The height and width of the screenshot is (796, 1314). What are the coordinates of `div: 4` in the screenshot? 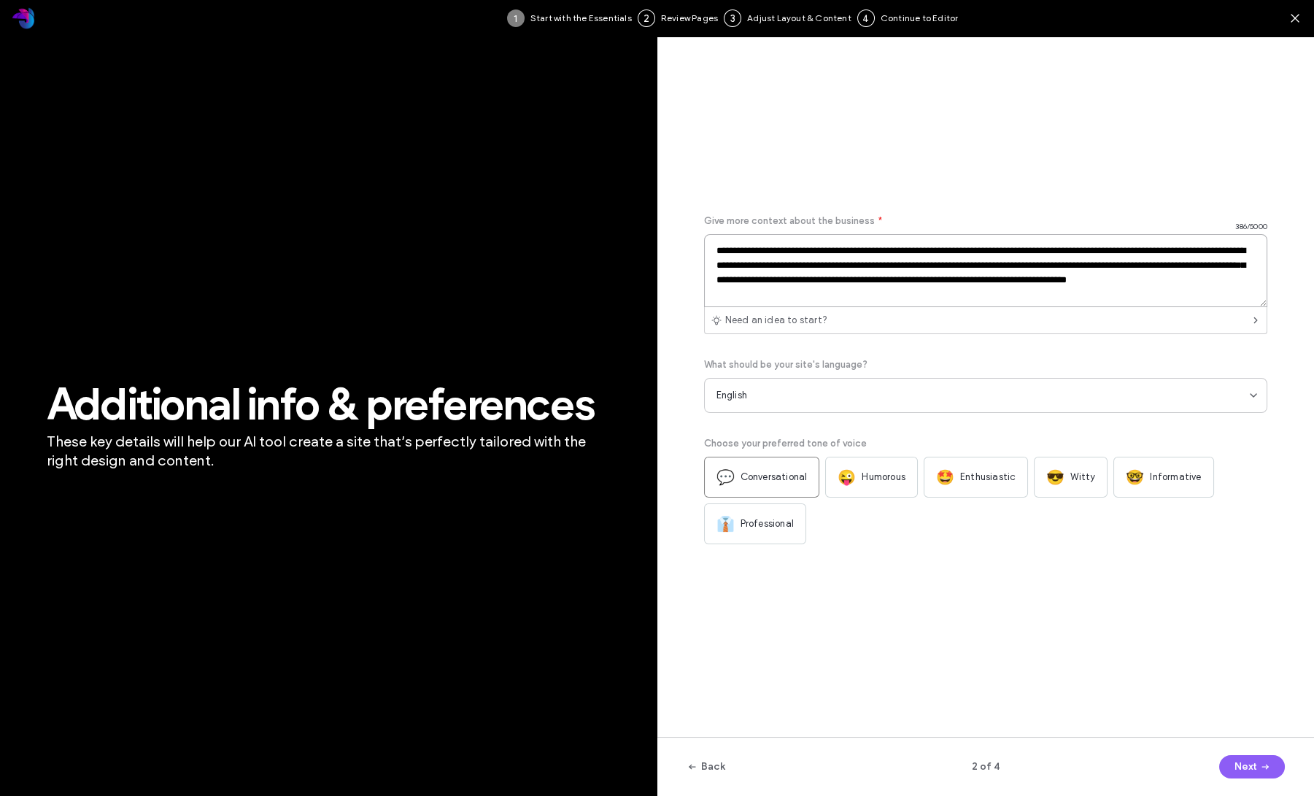 It's located at (866, 18).